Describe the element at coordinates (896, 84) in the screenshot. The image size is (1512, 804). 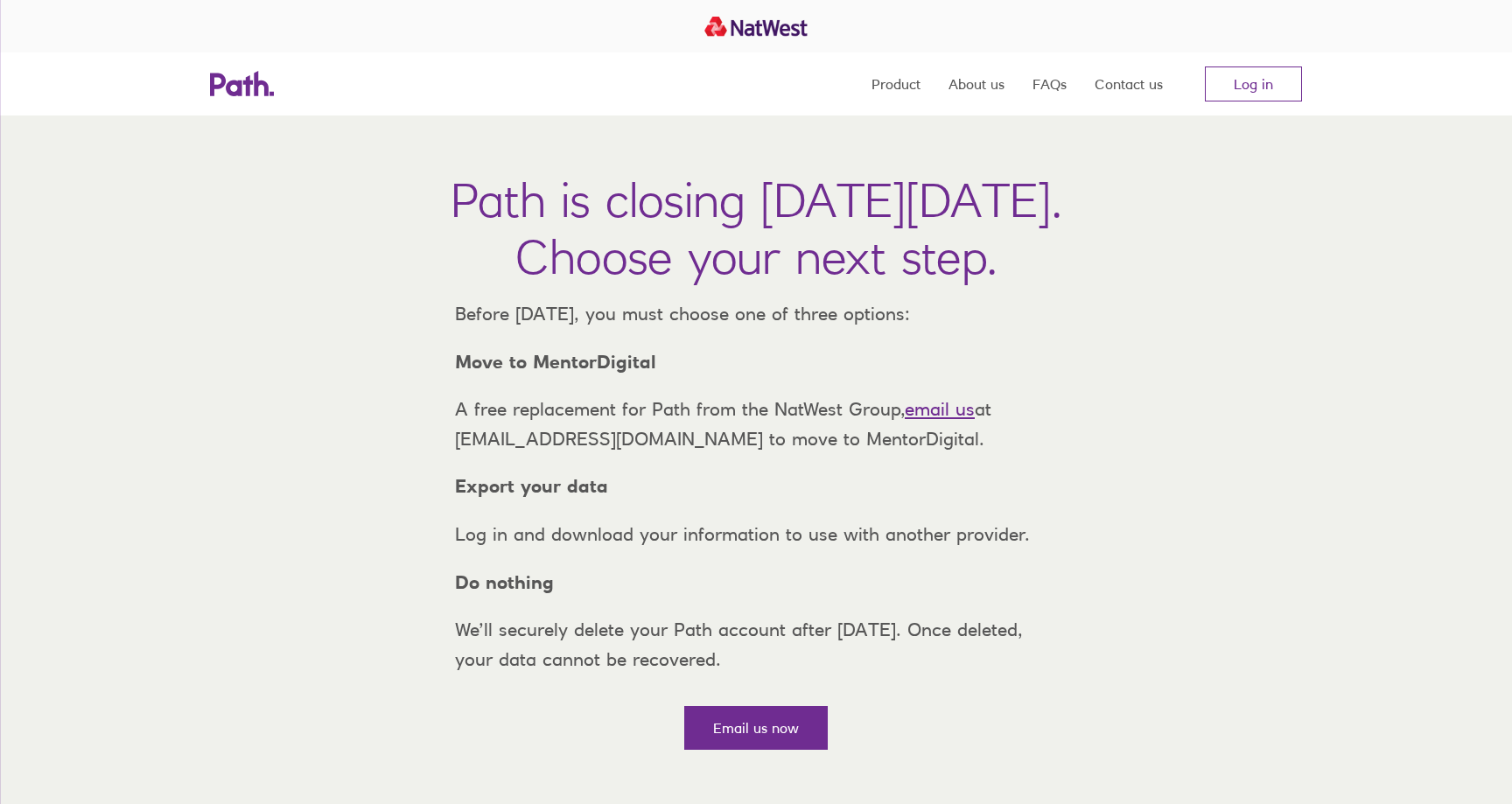
I see `a: Product` at that location.